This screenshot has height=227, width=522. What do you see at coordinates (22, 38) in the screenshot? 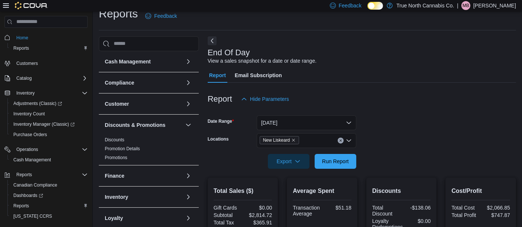
I see `span: Home` at bounding box center [22, 38].